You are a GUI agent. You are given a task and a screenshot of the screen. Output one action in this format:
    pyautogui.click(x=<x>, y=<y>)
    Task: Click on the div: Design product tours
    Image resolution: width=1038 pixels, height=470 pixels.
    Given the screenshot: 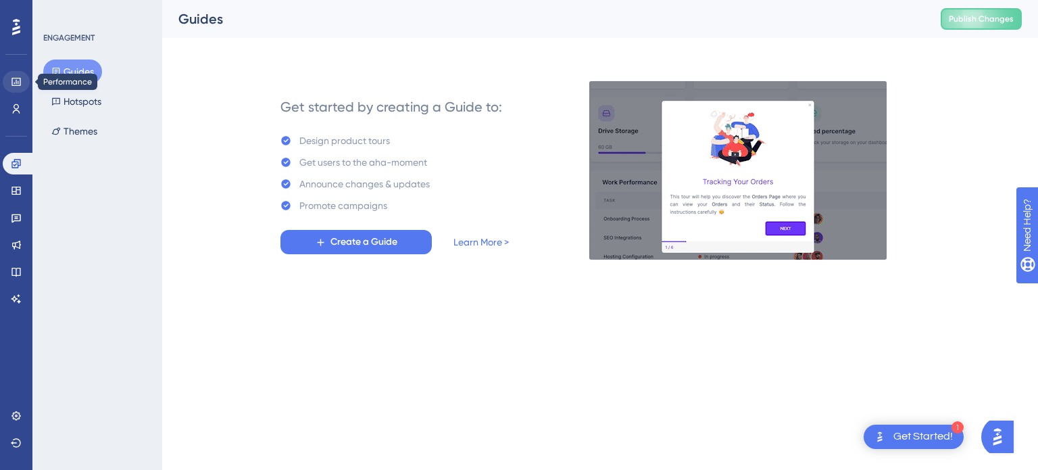 What is the action you would take?
    pyautogui.click(x=345, y=141)
    